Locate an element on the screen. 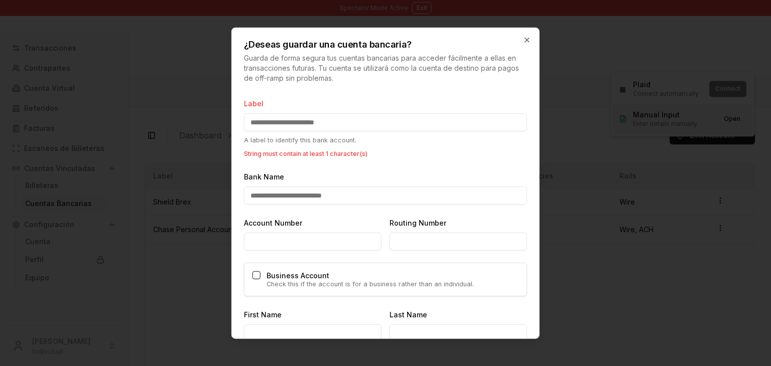 The width and height of the screenshot is (771, 366). label: First Name is located at coordinates (262, 315).